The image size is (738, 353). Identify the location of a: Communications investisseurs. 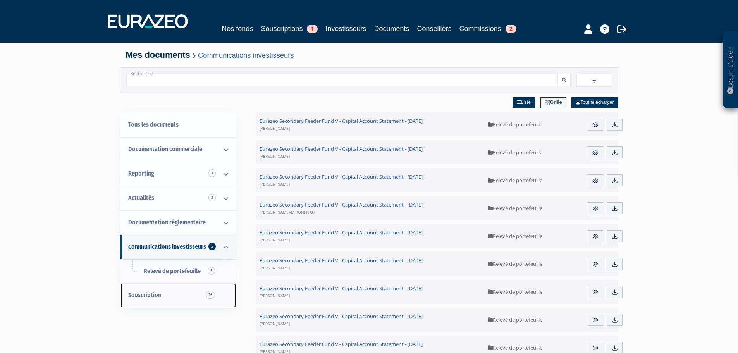
(246, 55).